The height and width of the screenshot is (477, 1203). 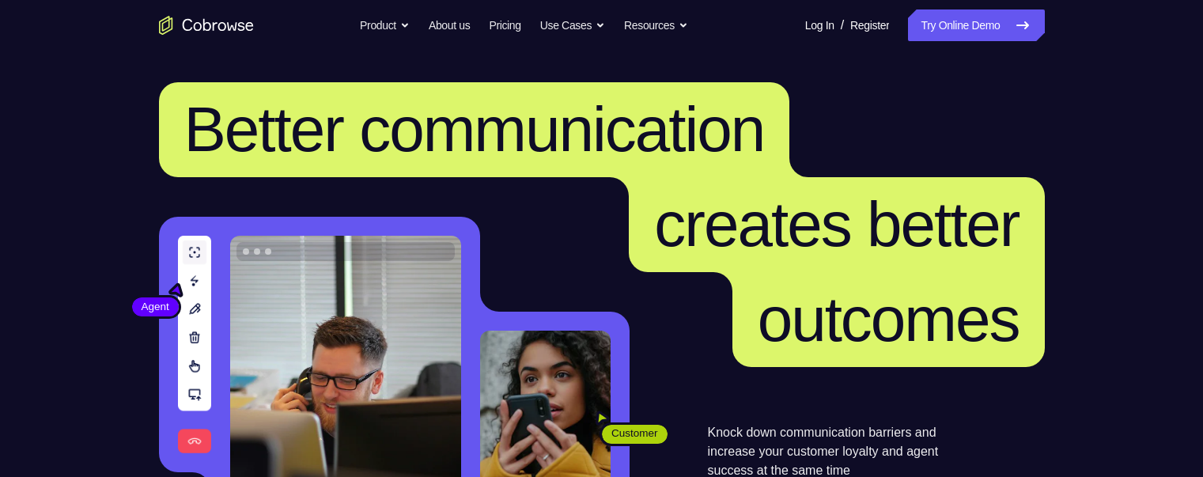 I want to click on a: Pricing, so click(x=505, y=25).